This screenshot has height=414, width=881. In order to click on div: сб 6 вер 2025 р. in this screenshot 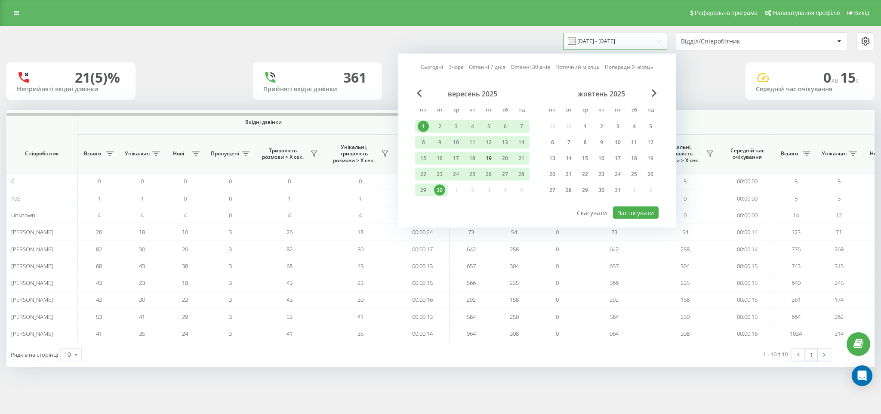, I will do `click(505, 127)`.